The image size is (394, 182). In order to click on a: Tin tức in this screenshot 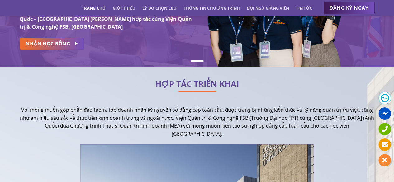, I will do `click(304, 8)`.